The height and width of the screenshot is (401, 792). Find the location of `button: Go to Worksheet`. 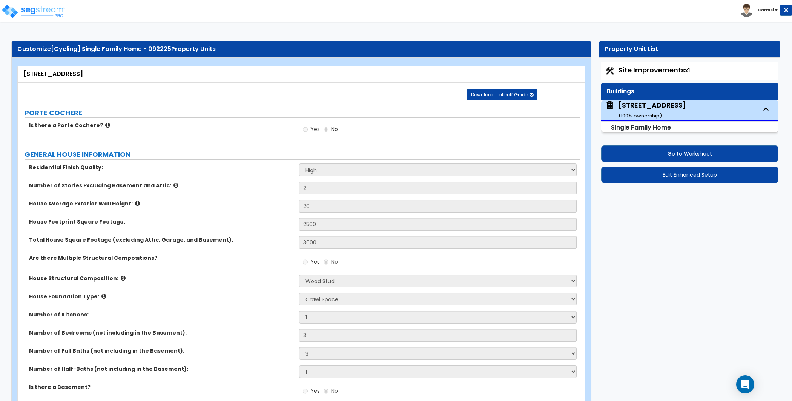

button: Go to Worksheet is located at coordinates (690, 154).